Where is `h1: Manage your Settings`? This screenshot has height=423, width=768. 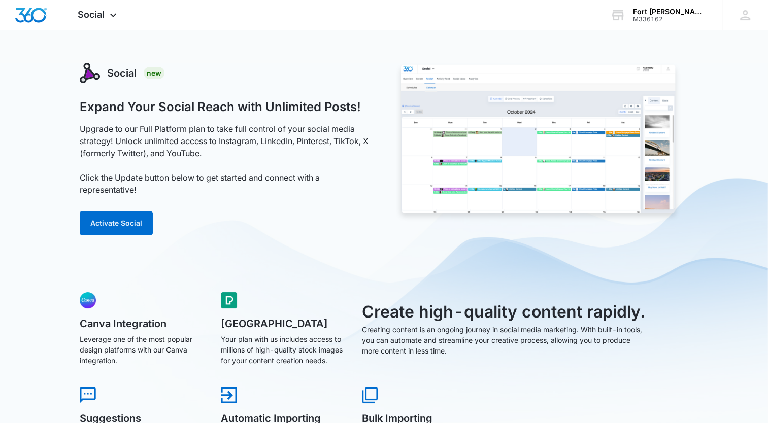
h1: Manage your Settings is located at coordinates (101, 29).